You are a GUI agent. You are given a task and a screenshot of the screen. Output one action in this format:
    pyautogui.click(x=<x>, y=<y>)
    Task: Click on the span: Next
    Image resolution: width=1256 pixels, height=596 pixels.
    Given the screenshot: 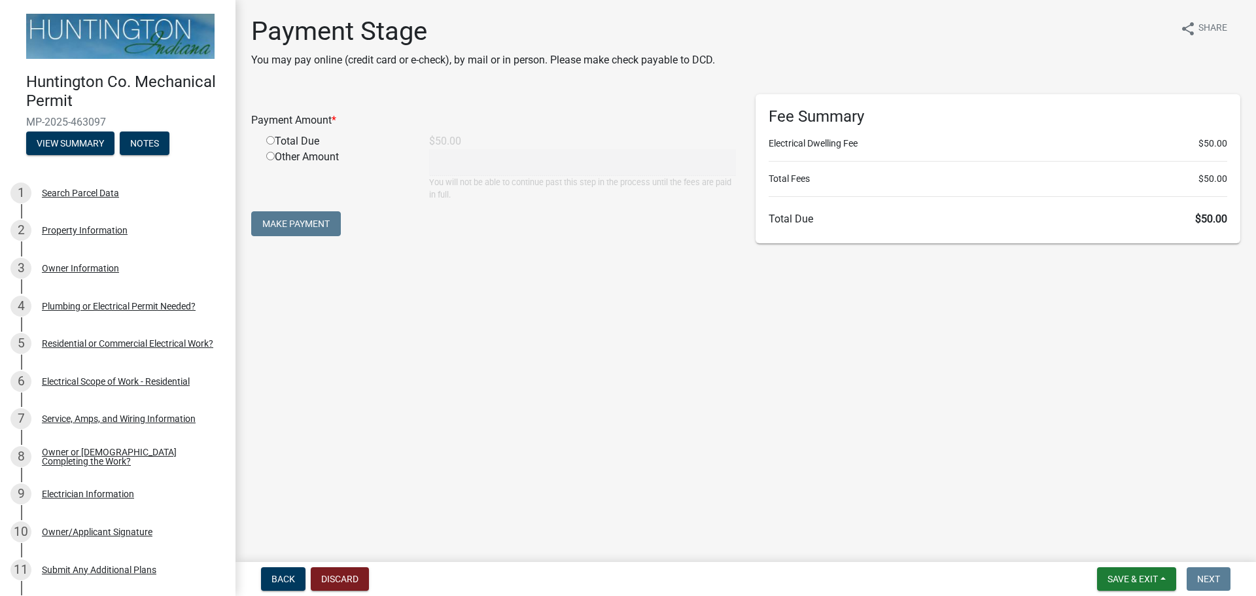 What is the action you would take?
    pyautogui.click(x=1208, y=579)
    